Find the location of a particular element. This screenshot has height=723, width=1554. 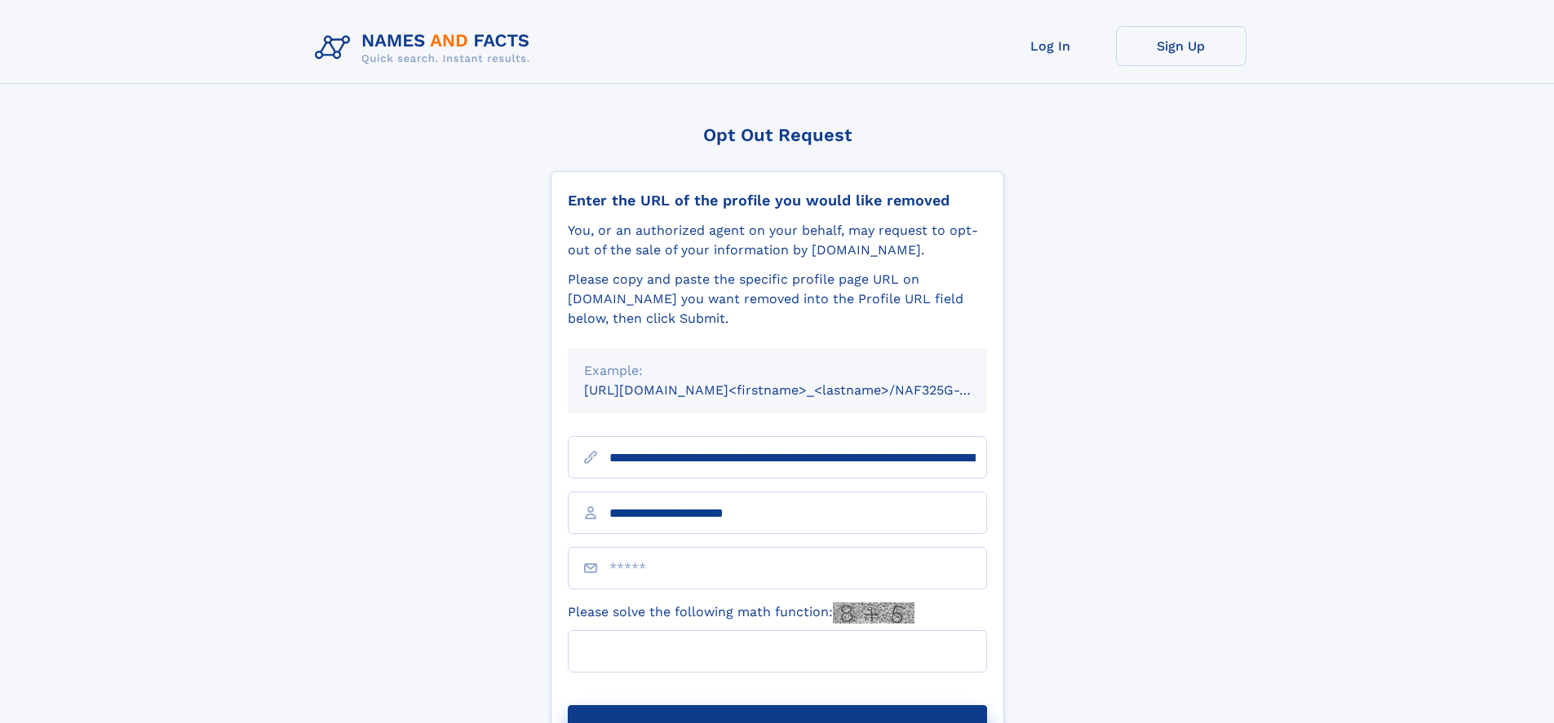

a: Log In is located at coordinates (1051, 46).